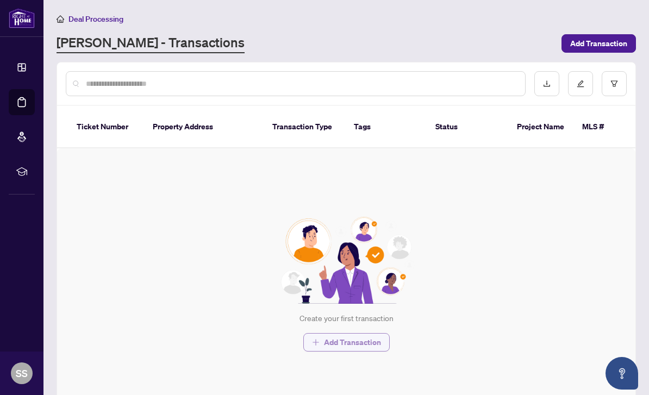  Describe the element at coordinates (386, 127) in the screenshot. I see `th: Tags` at that location.